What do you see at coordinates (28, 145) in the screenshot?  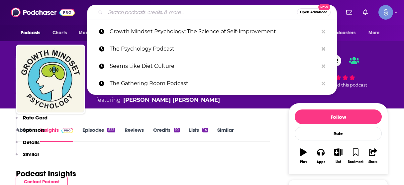 I see `button: Details` at bounding box center [28, 145].